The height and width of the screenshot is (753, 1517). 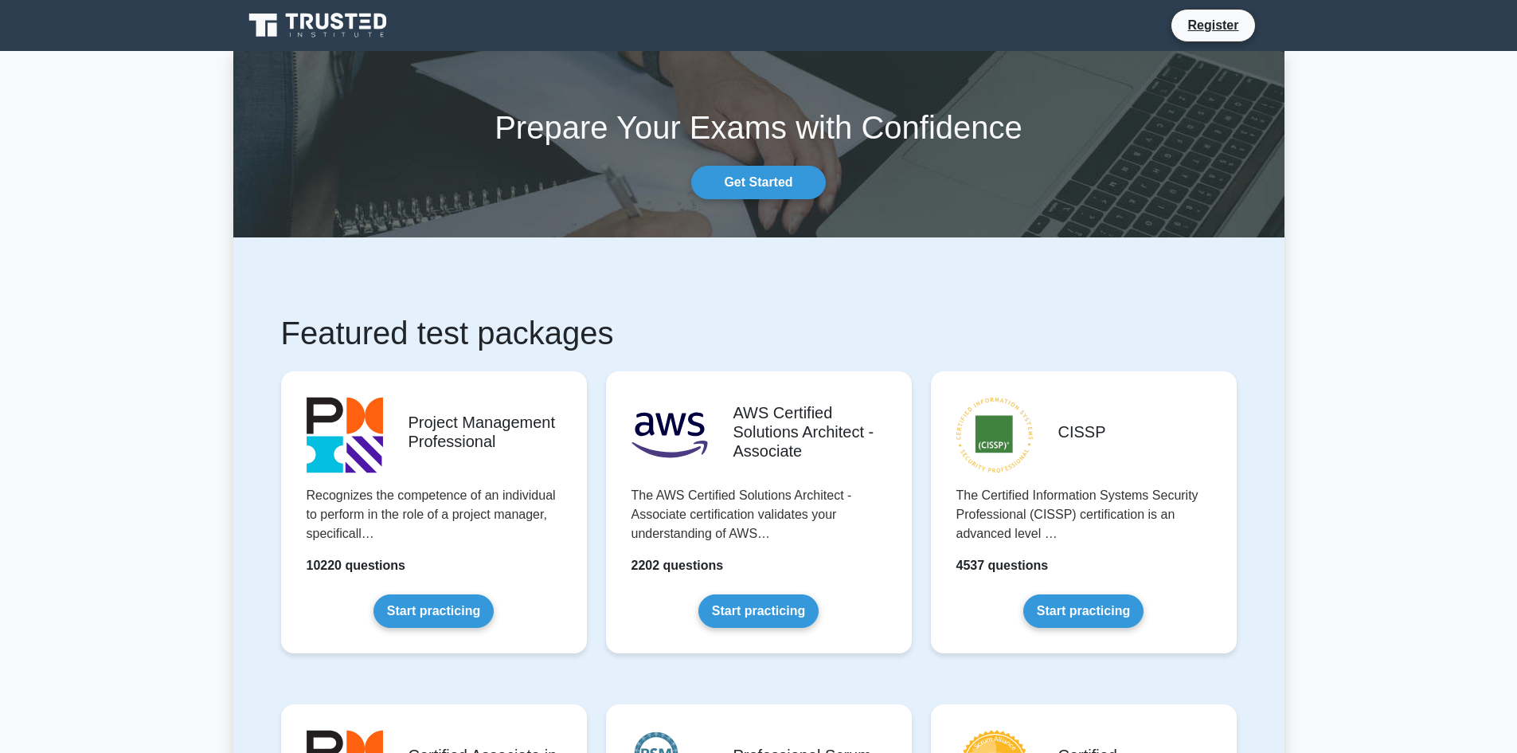 What do you see at coordinates (759, 333) in the screenshot?
I see `h1: Featured test packages` at bounding box center [759, 333].